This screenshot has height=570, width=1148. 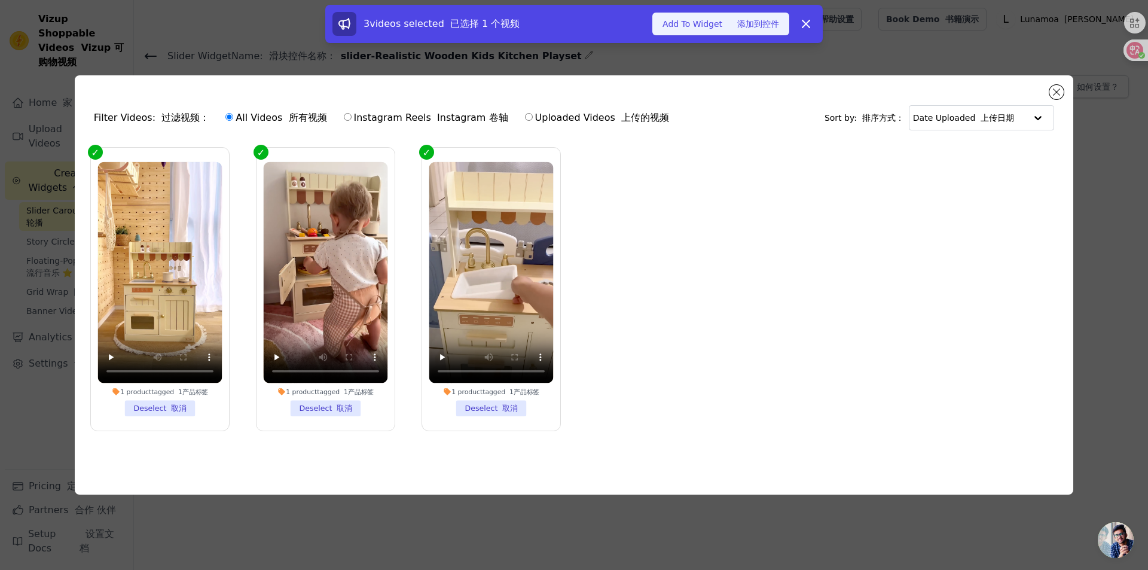 What do you see at coordinates (472, 117) in the screenshot?
I see `font: Instagram 卷轴` at bounding box center [472, 117].